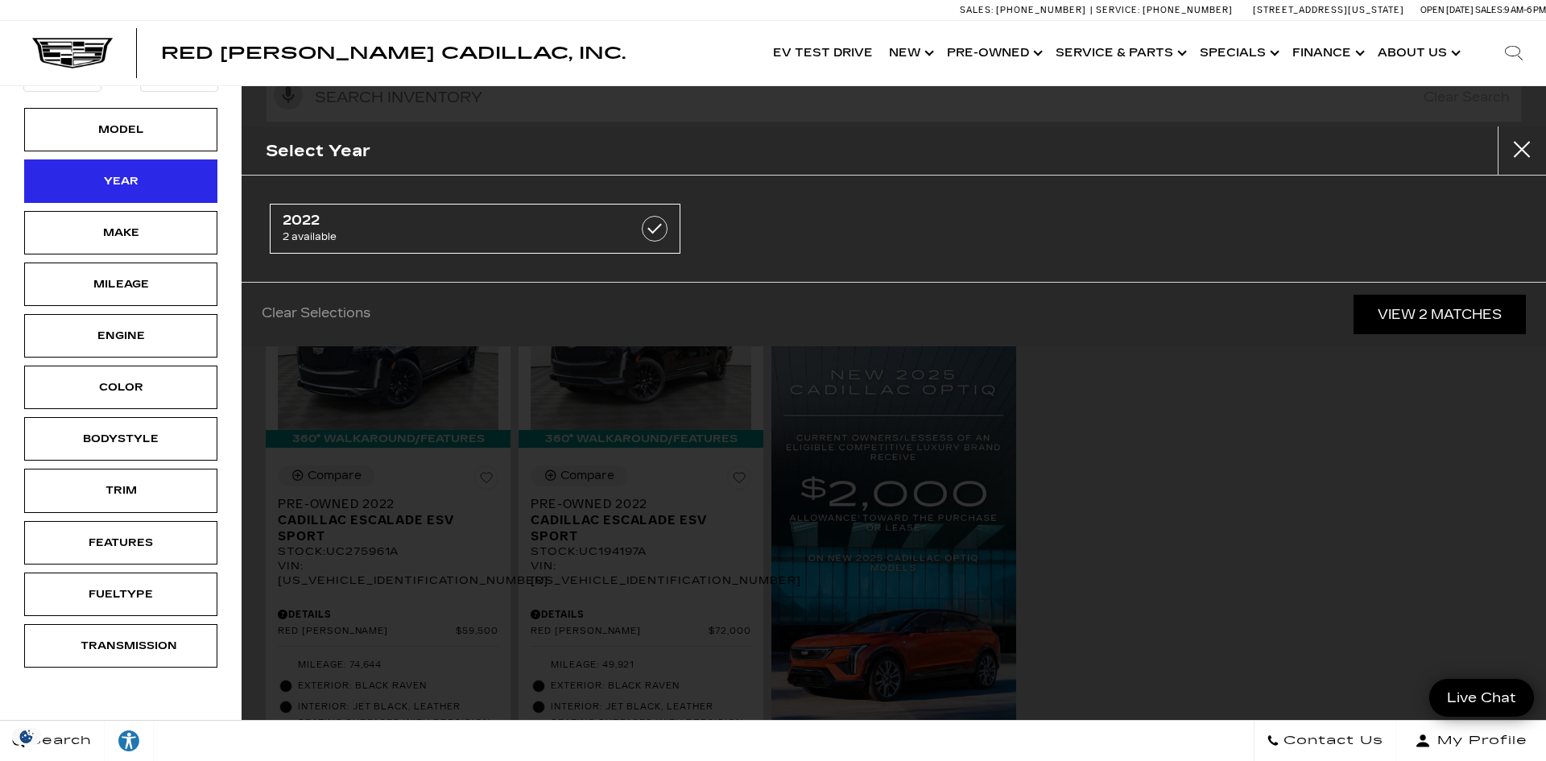  Describe the element at coordinates (121, 594) in the screenshot. I see `div: FueltypeFueltype` at that location.